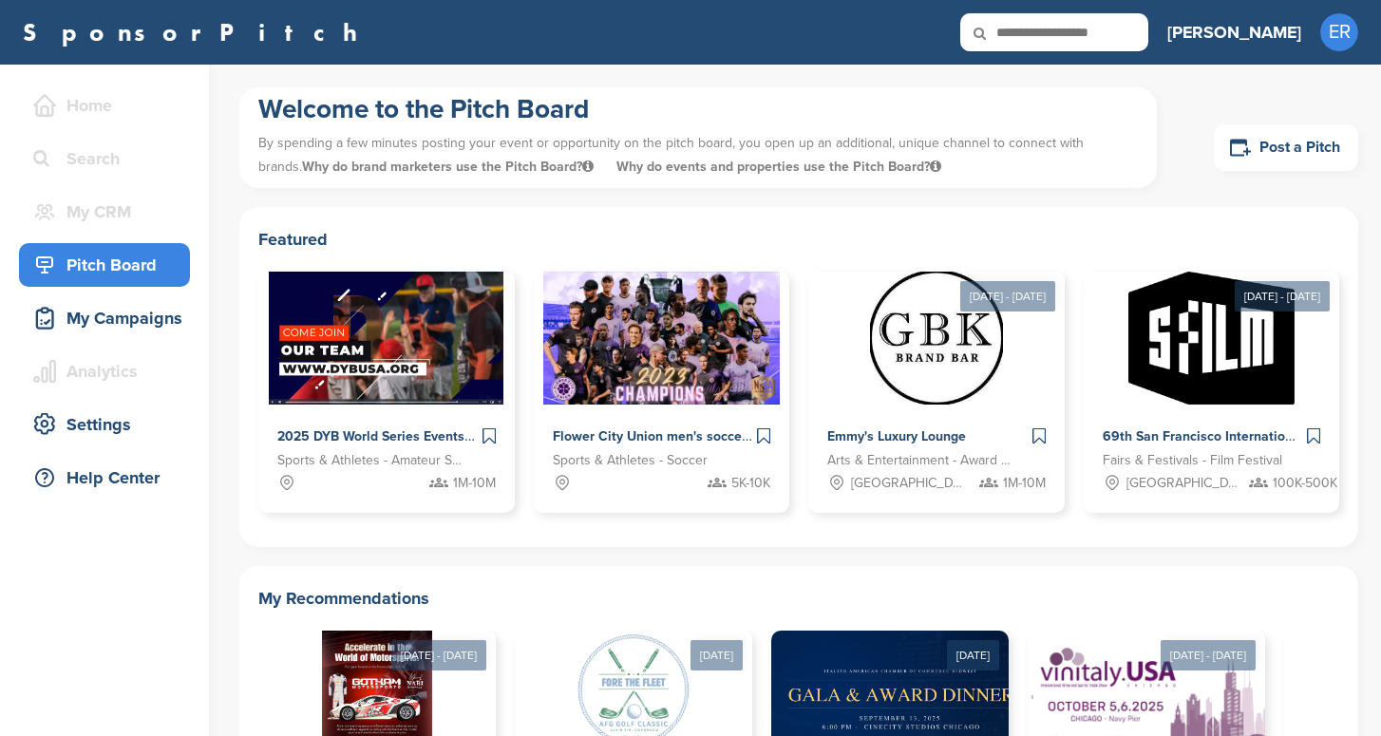 The height and width of the screenshot is (736, 1381). Describe the element at coordinates (109, 265) in the screenshot. I see `div: Pitch Board` at that location.